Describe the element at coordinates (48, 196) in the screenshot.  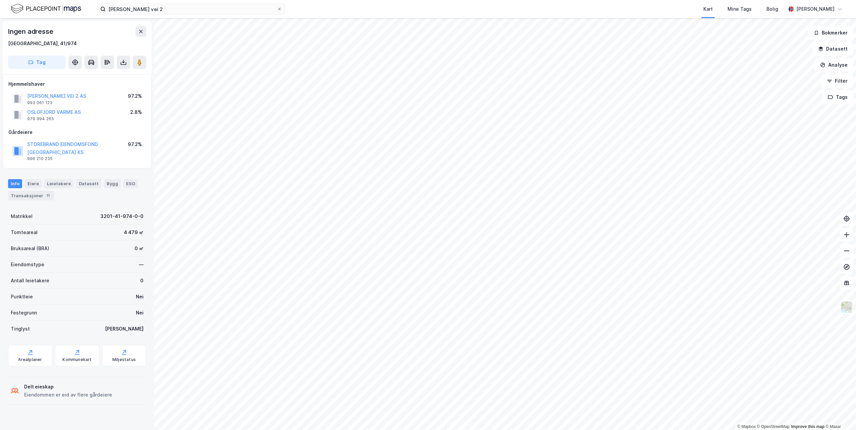
I see `div: 11` at that location.